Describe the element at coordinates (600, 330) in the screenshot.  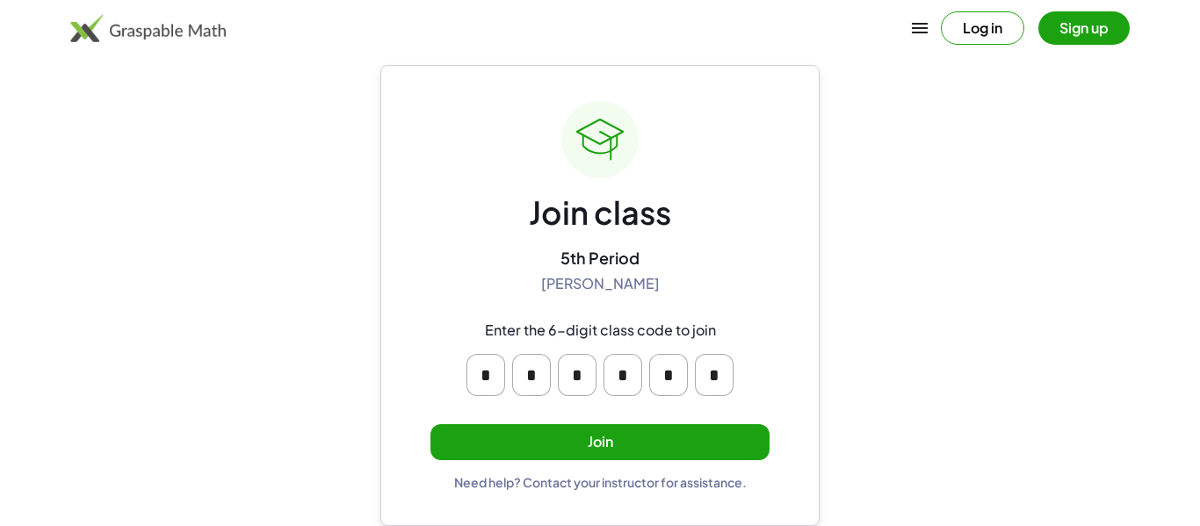
I see `div: Enter the 6-digit class code to join` at that location.